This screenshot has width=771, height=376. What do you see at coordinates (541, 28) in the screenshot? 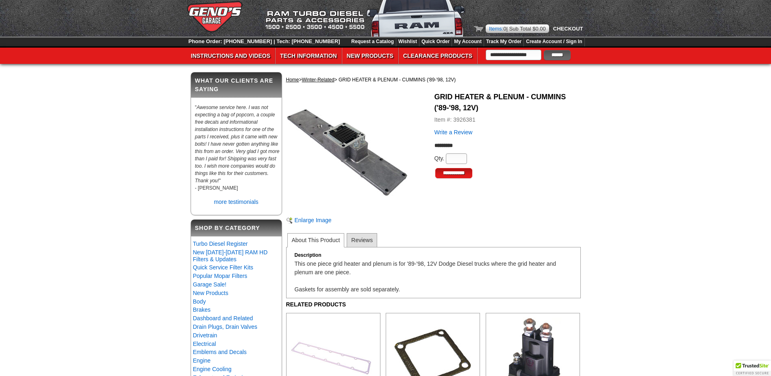
I see `span: 0.00` at bounding box center [541, 28].